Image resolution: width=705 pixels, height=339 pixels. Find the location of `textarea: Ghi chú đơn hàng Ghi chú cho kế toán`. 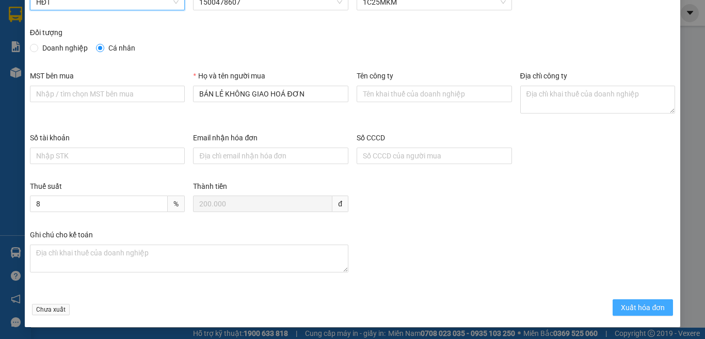

textarea: Ghi chú đơn hàng Ghi chú cho kế toán is located at coordinates (189, 258).